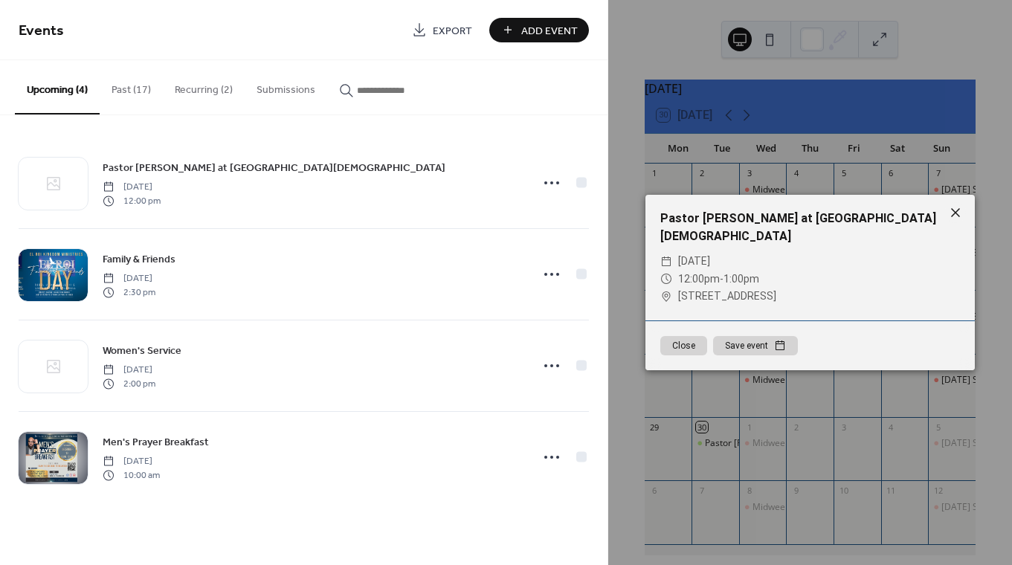 This screenshot has width=1012, height=565. I want to click on span: Add Event, so click(549, 30).